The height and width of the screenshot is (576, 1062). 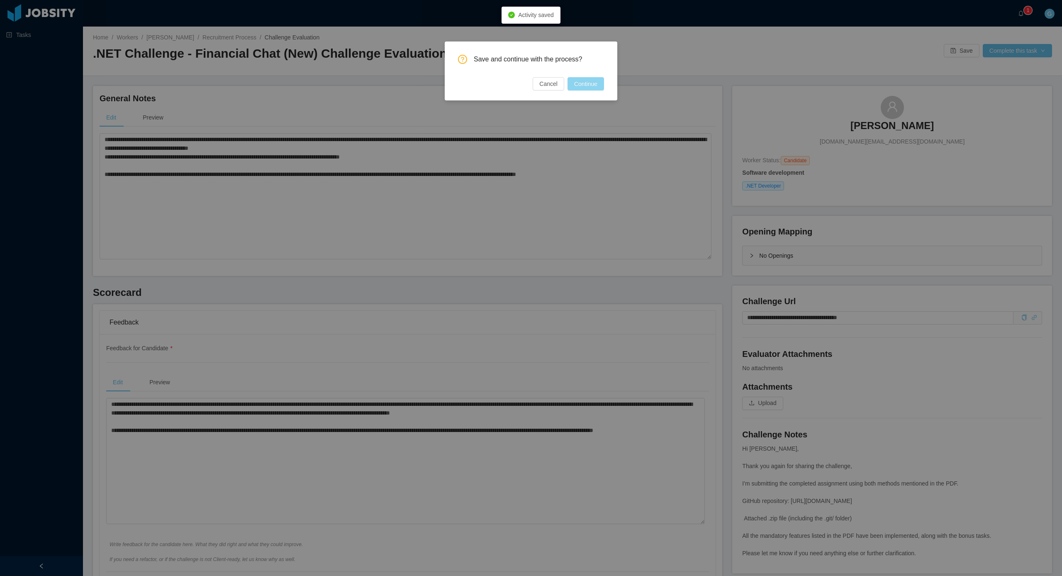 What do you see at coordinates (512, 15) in the screenshot?
I see `i: icon: check-circle` at bounding box center [512, 15].